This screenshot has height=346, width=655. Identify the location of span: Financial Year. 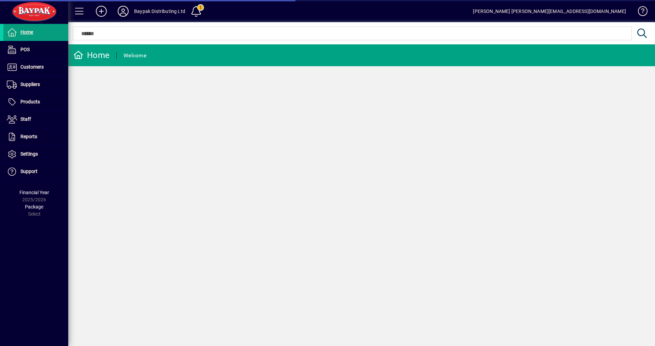
(34, 192).